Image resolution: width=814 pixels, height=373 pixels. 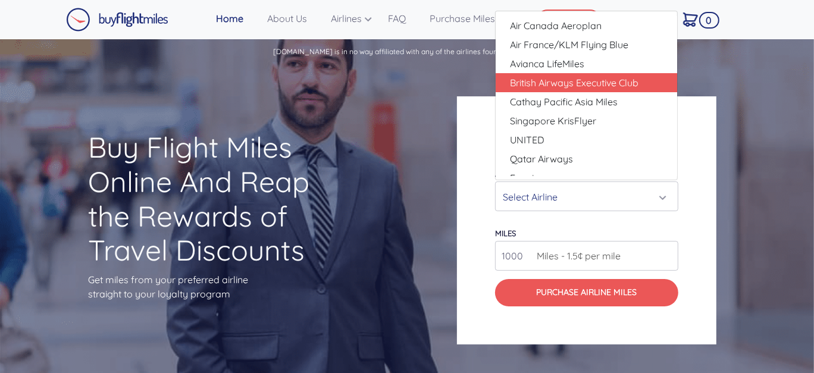 What do you see at coordinates (237, 18) in the screenshot?
I see `a: Home` at bounding box center [237, 18].